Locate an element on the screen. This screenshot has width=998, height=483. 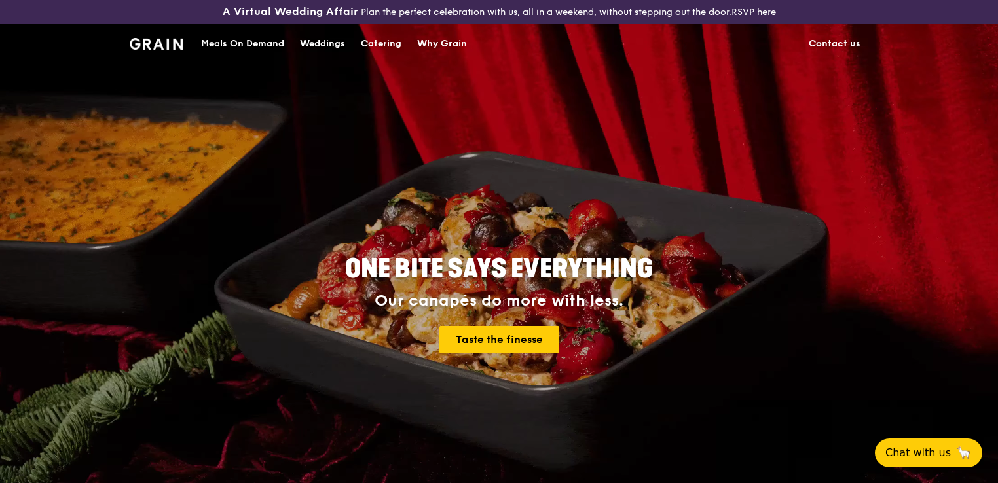
a: Weddings is located at coordinates (322, 44).